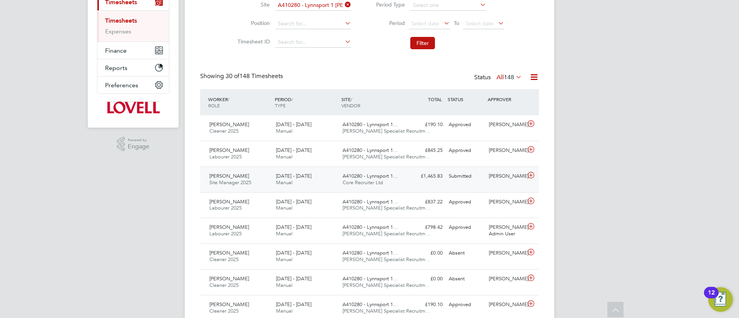 This screenshot has width=739, height=318. What do you see at coordinates (133, 108) in the screenshot?
I see `a: Go to home page` at bounding box center [133, 108].